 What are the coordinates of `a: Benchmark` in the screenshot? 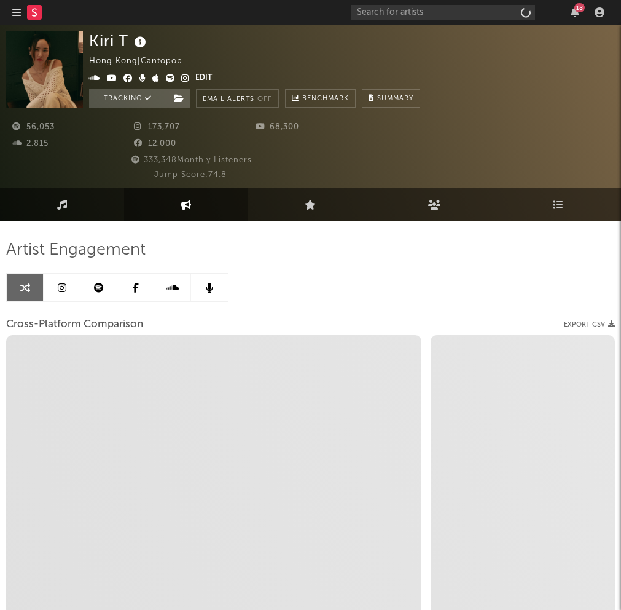 It's located at (320, 98).